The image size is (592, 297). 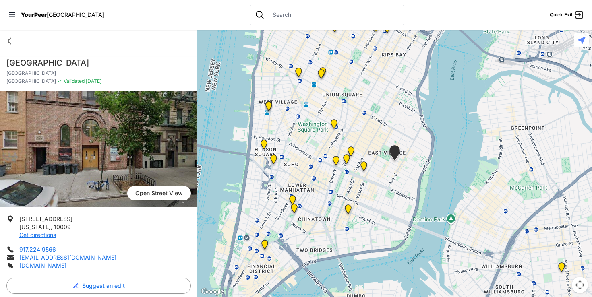 What do you see at coordinates (213, 292) in the screenshot?
I see `a: Open this area in Google Maps (opens a new window)` at bounding box center [213, 292].